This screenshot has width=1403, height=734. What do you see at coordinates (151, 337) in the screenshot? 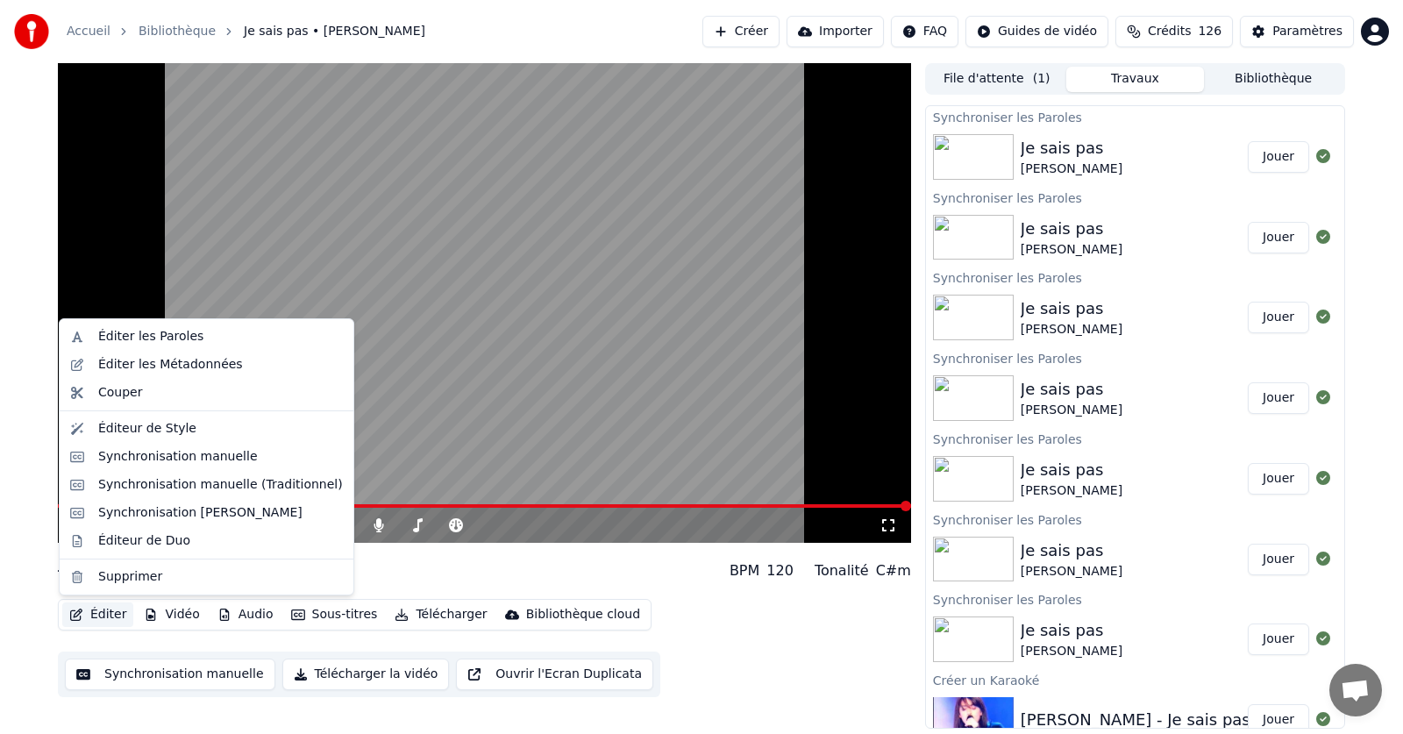
I see `div: Éditer les Paroles` at bounding box center [151, 337].